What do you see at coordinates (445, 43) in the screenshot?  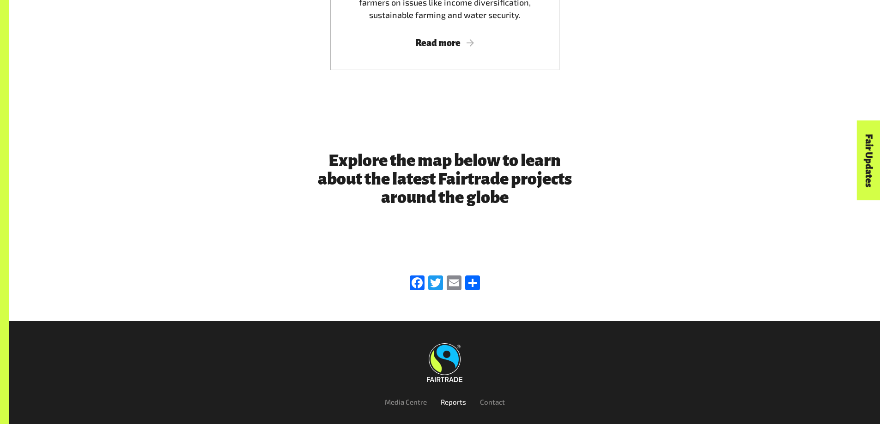 I see `span: Read more` at bounding box center [445, 43].